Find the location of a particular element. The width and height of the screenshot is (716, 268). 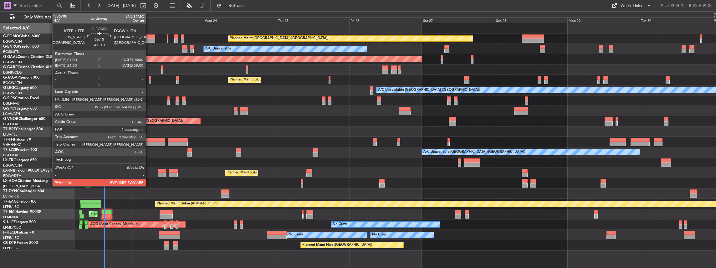

a: F-HECDFalcon 7X is located at coordinates (18, 232).